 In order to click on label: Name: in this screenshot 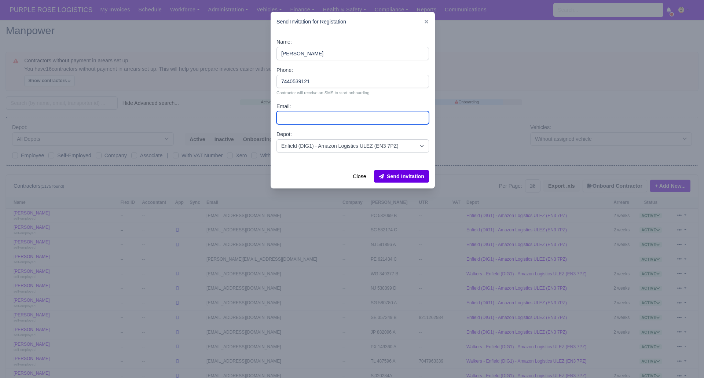, I will do `click(284, 42)`.